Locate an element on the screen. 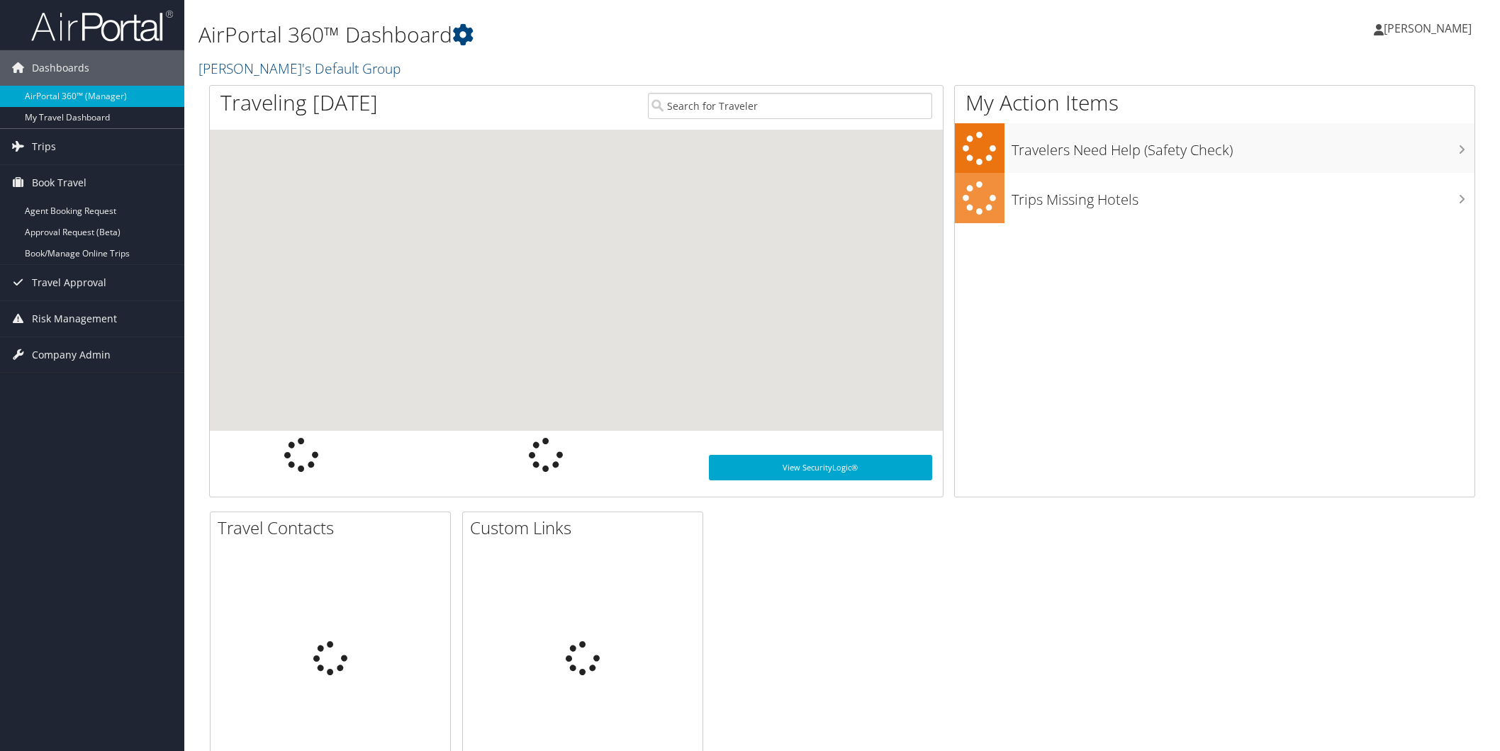 Image resolution: width=1500 pixels, height=751 pixels. img: airportal-logo.png is located at coordinates (102, 26).